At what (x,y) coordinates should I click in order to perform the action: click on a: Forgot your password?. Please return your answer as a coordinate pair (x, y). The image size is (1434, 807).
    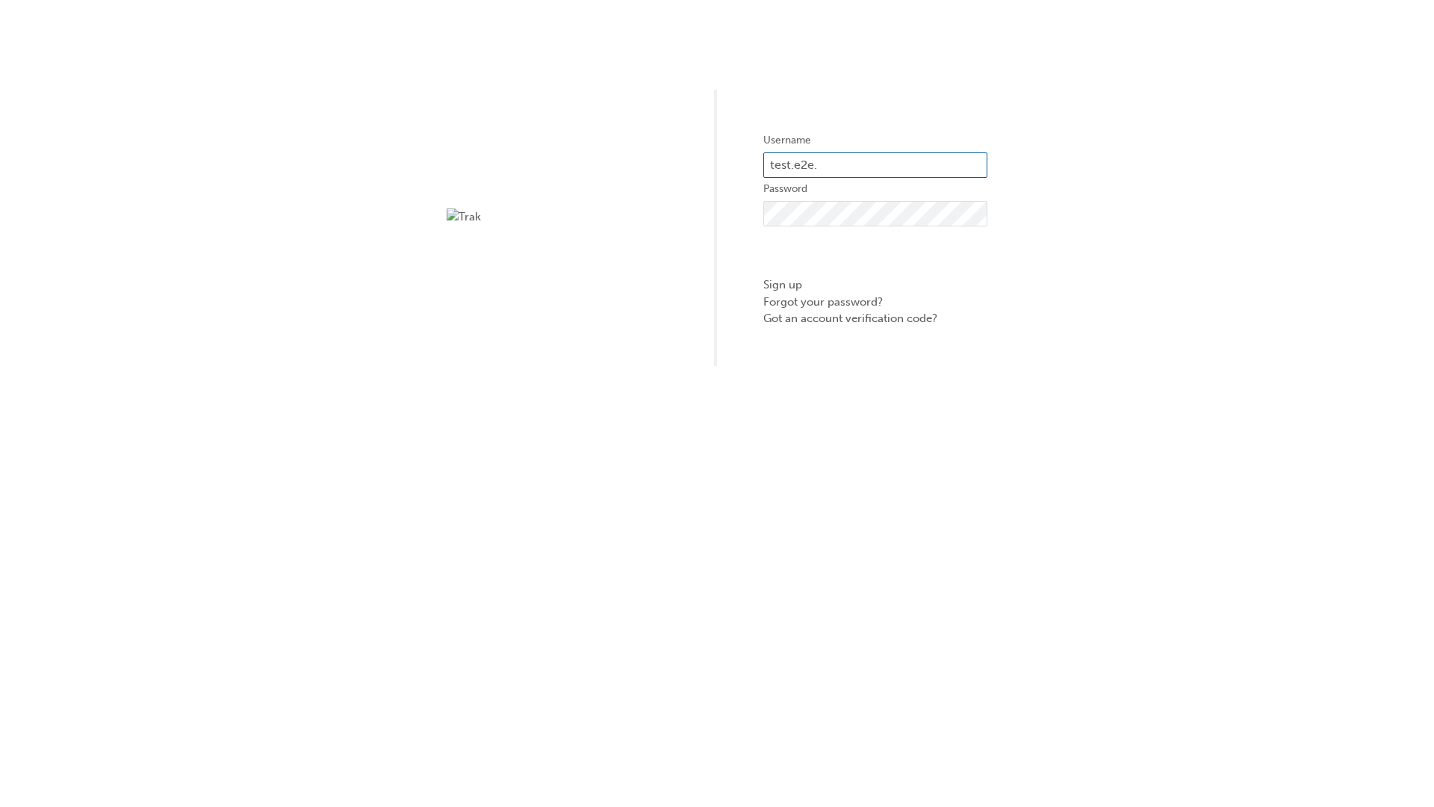
    Looking at the image, I should click on (875, 302).